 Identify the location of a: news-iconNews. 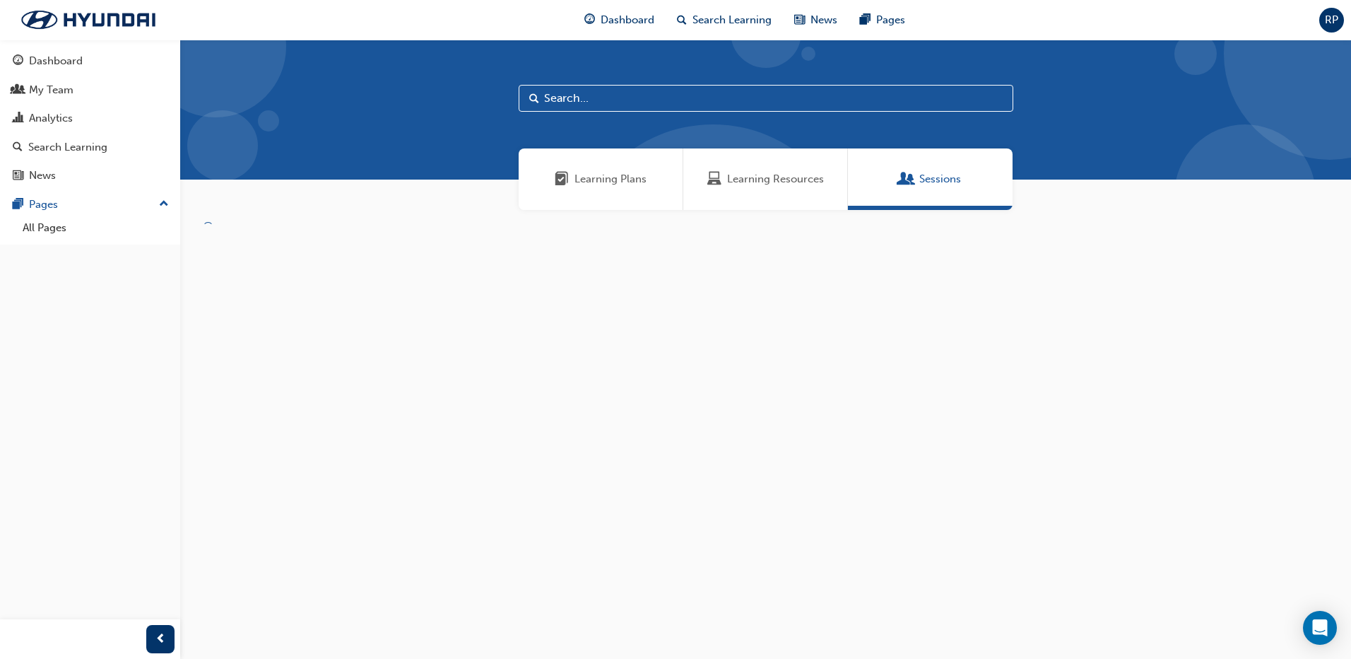
(816, 20).